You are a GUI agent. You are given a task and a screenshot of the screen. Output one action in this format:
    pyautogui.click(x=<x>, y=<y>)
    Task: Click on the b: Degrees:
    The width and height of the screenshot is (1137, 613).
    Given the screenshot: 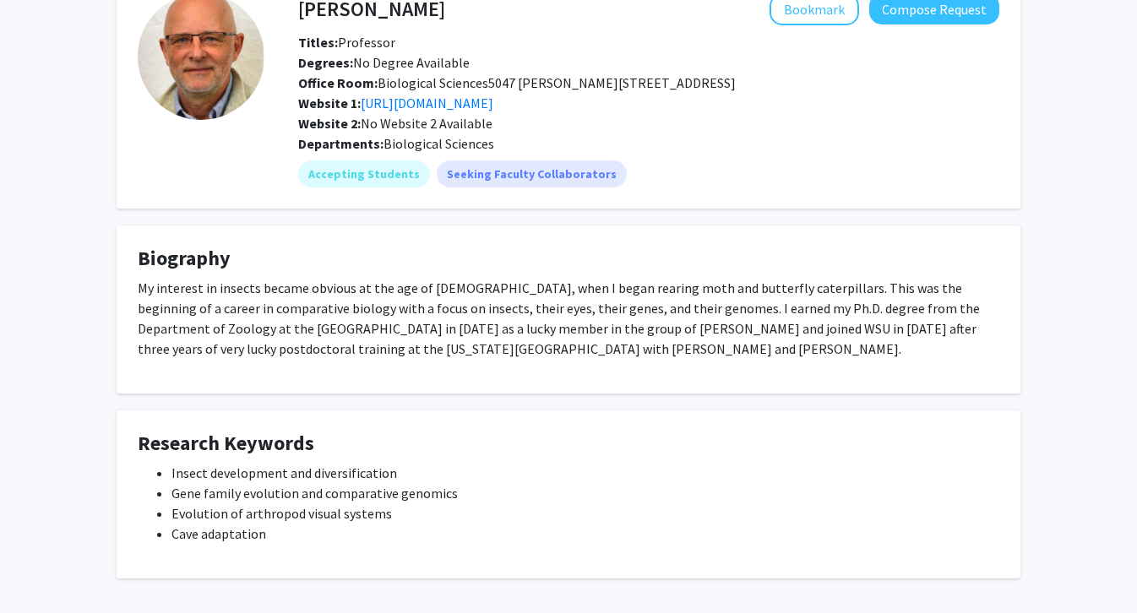 What is the action you would take?
    pyautogui.click(x=325, y=63)
    